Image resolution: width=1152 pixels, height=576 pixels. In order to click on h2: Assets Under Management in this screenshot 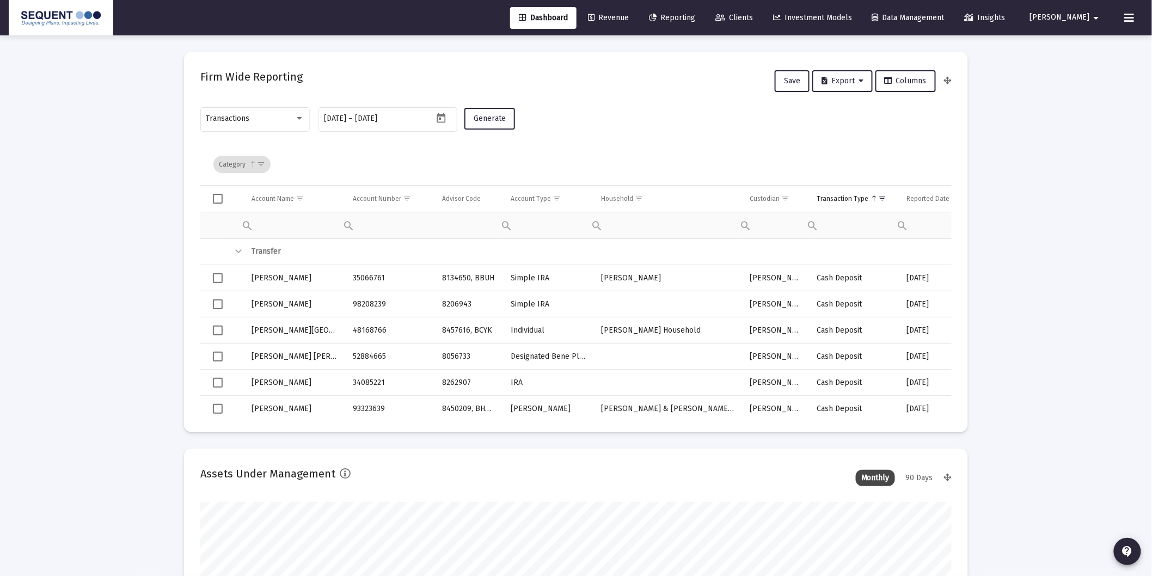, I will do `click(268, 474)`.